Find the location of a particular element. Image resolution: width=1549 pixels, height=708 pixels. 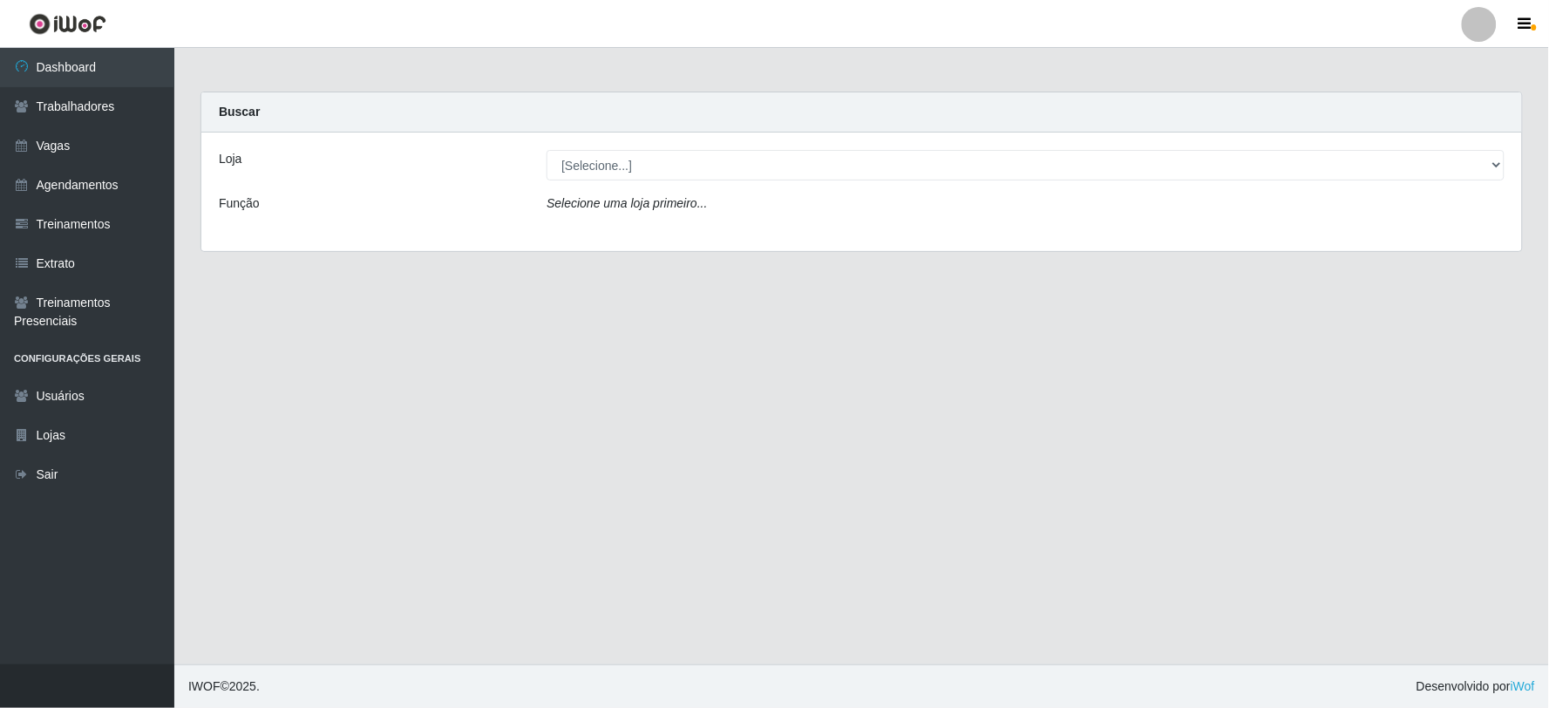

span: Desenvolvido por is located at coordinates (1476, 686).